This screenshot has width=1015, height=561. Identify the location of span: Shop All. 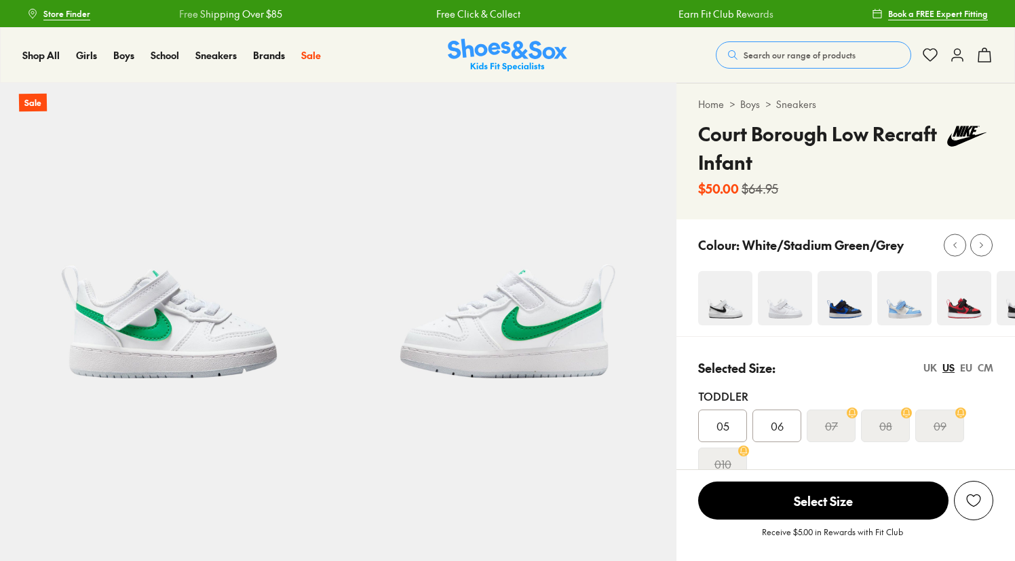
(41, 55).